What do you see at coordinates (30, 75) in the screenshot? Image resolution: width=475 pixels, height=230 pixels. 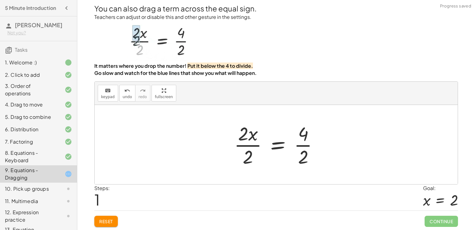 I see `div: 2. Click to add` at bounding box center [30, 75].